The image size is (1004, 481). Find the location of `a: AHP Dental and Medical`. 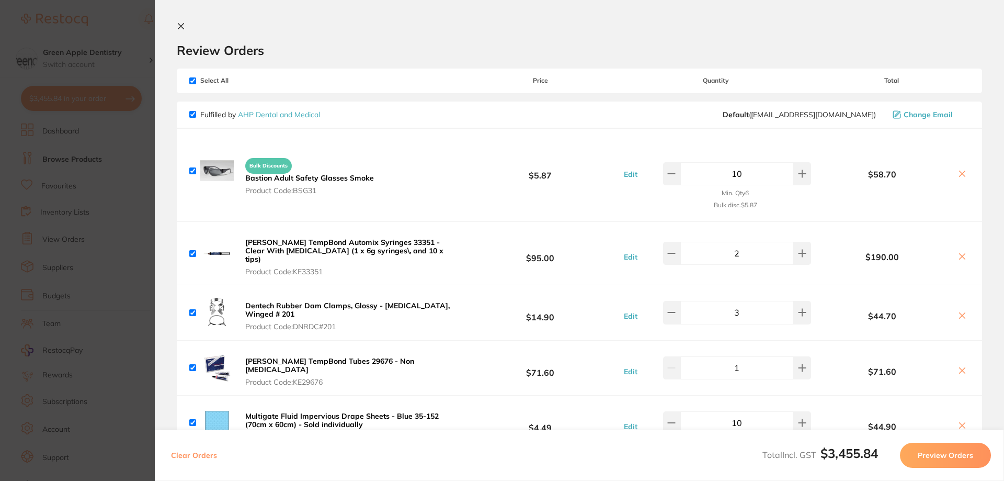

a: AHP Dental and Medical is located at coordinates (279, 115).